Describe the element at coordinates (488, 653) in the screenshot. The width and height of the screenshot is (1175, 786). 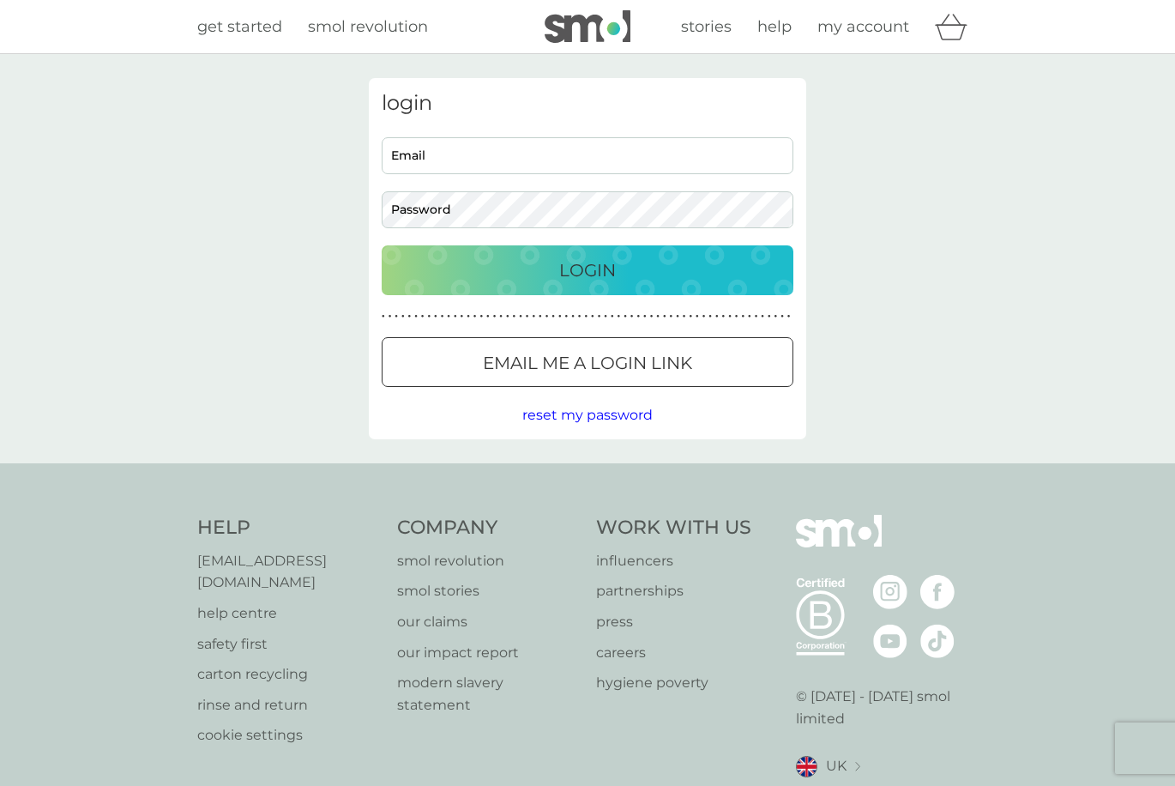
I see `p: our impact report` at that location.